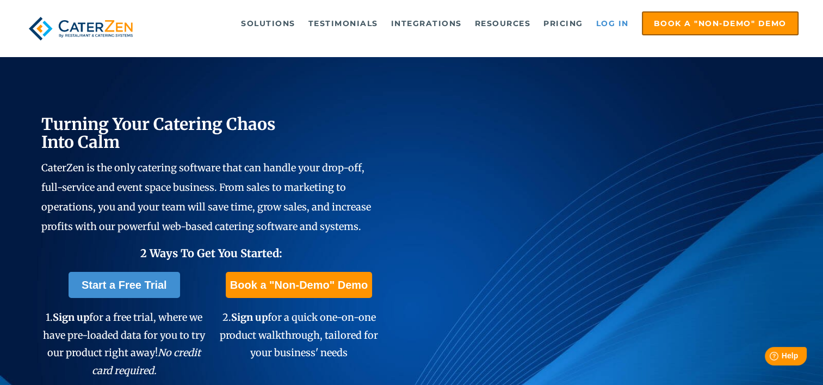 The image size is (823, 385). What do you see at coordinates (503, 23) in the screenshot?
I see `a: Resources` at bounding box center [503, 23].